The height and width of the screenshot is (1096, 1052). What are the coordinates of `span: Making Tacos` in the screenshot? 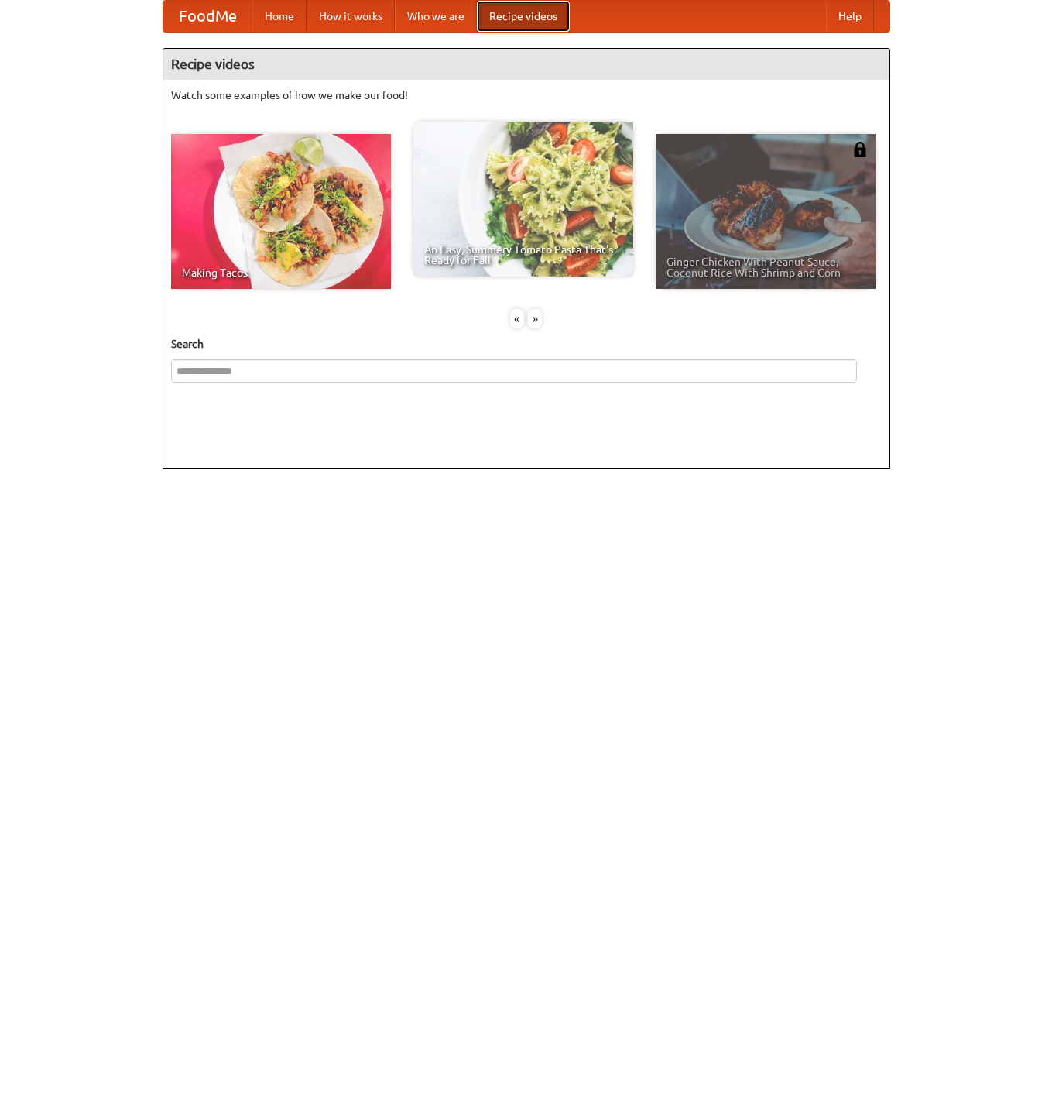 It's located at (281, 273).